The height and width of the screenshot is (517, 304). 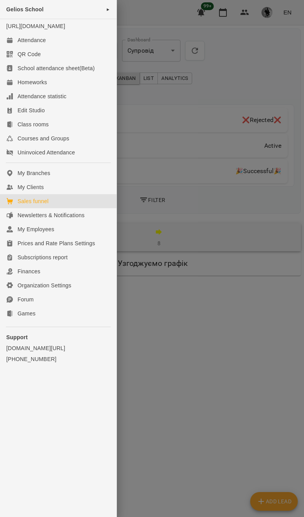 I want to click on div: My Employees, so click(x=36, y=229).